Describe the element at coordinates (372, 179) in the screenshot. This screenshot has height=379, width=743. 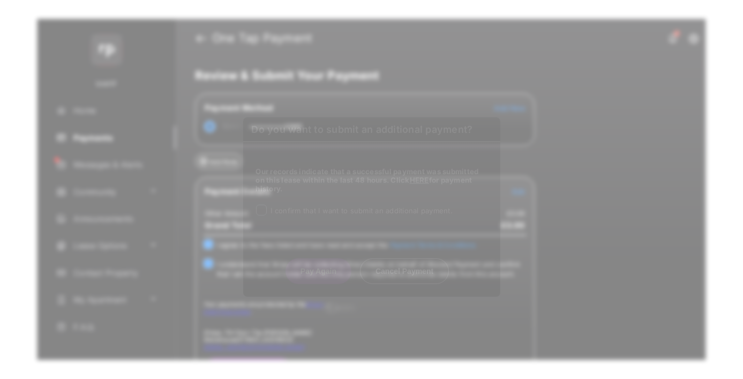
I see `h5: Our records indicate that a successful payment was submitted on this lease within the last 48 hou...` at that location.